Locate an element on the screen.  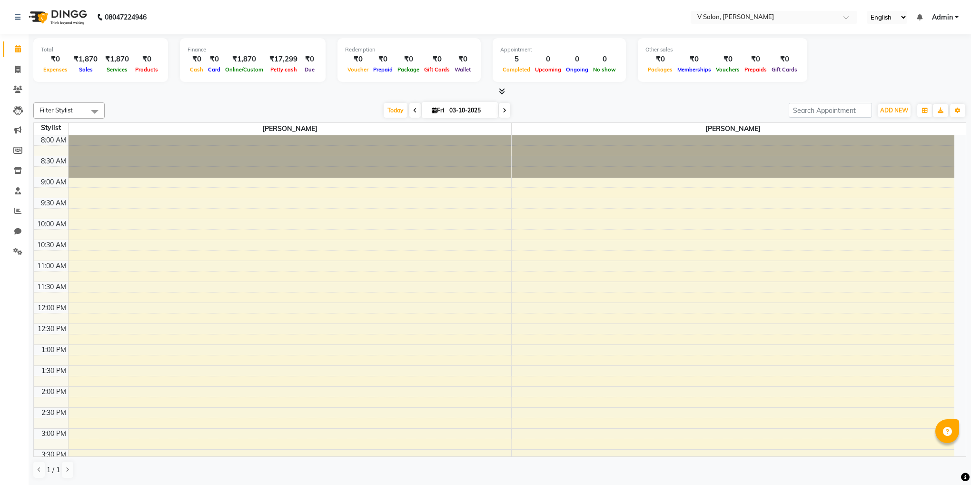
div: 12:00 PM is located at coordinates (52, 307).